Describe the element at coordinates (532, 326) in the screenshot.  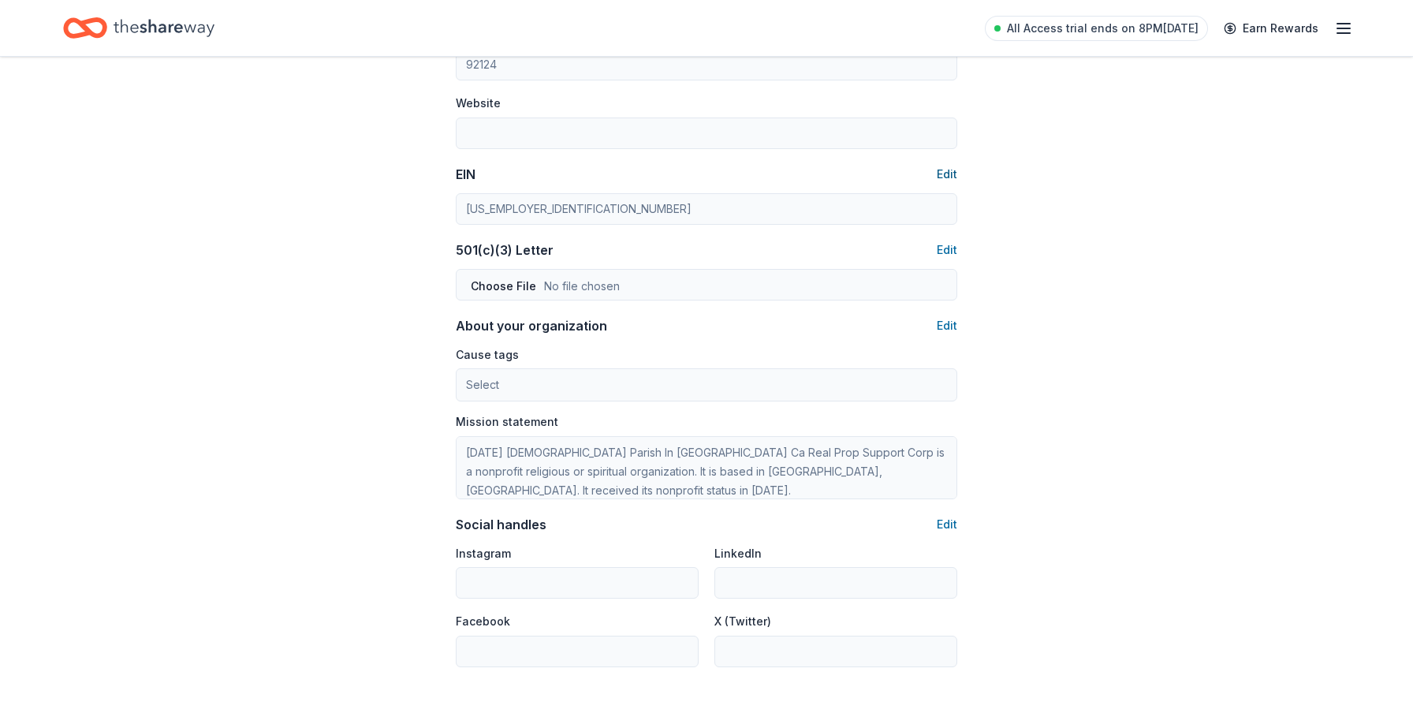
I see `div: About your organization` at that location.